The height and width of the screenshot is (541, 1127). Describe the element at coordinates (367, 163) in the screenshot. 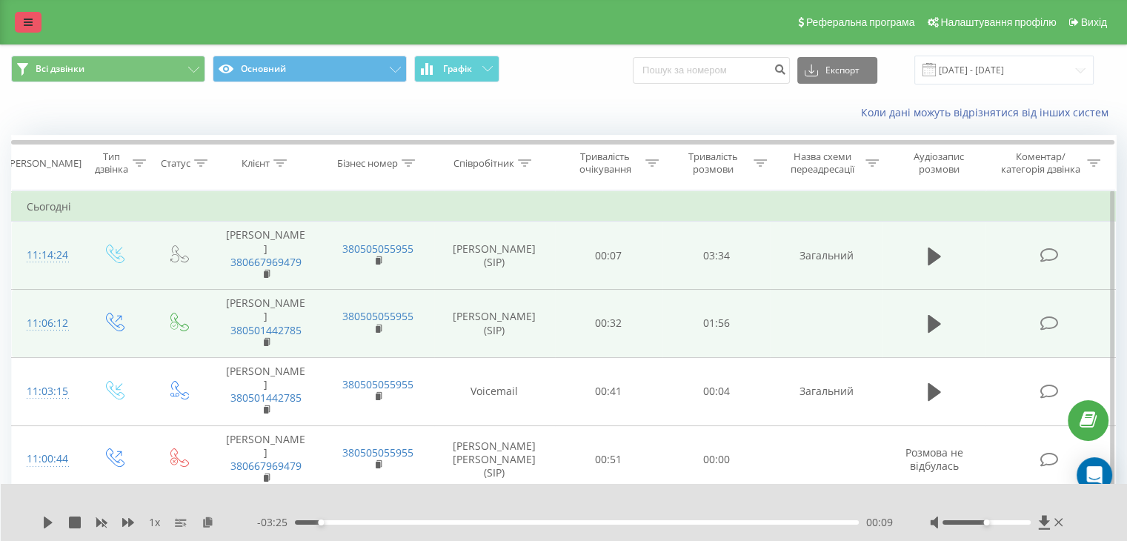

I see `div: Бізнес номер` at that location.